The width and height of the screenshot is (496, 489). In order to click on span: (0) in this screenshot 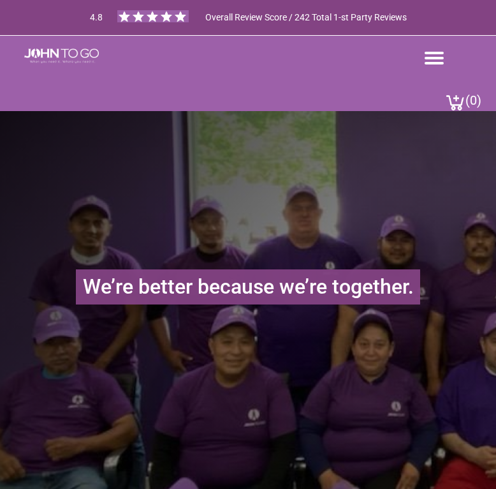, I will do `click(473, 95)`.